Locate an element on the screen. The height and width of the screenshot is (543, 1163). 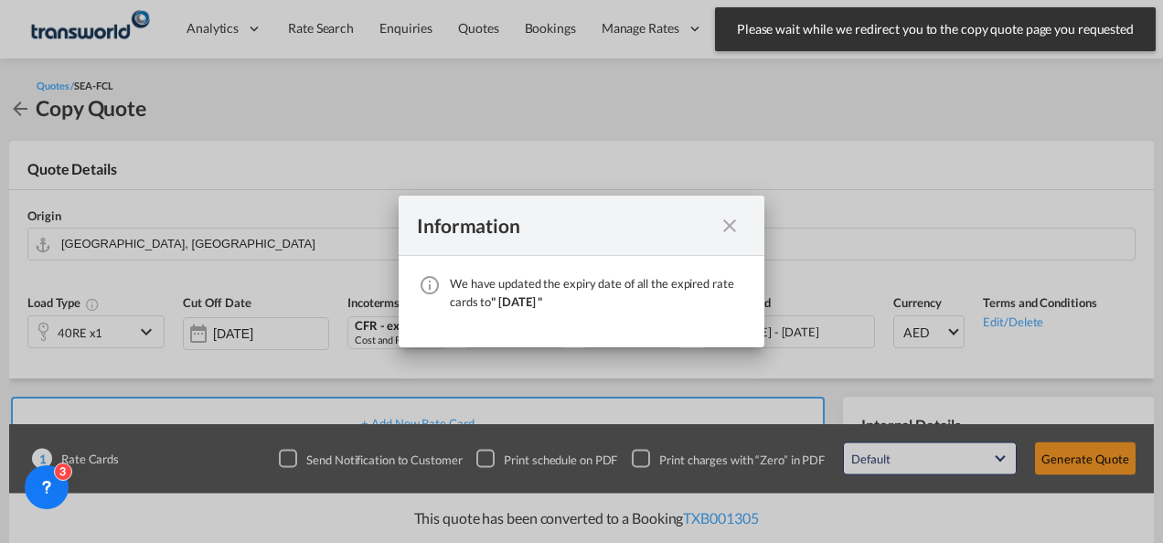
div: Information is located at coordinates (565, 225).